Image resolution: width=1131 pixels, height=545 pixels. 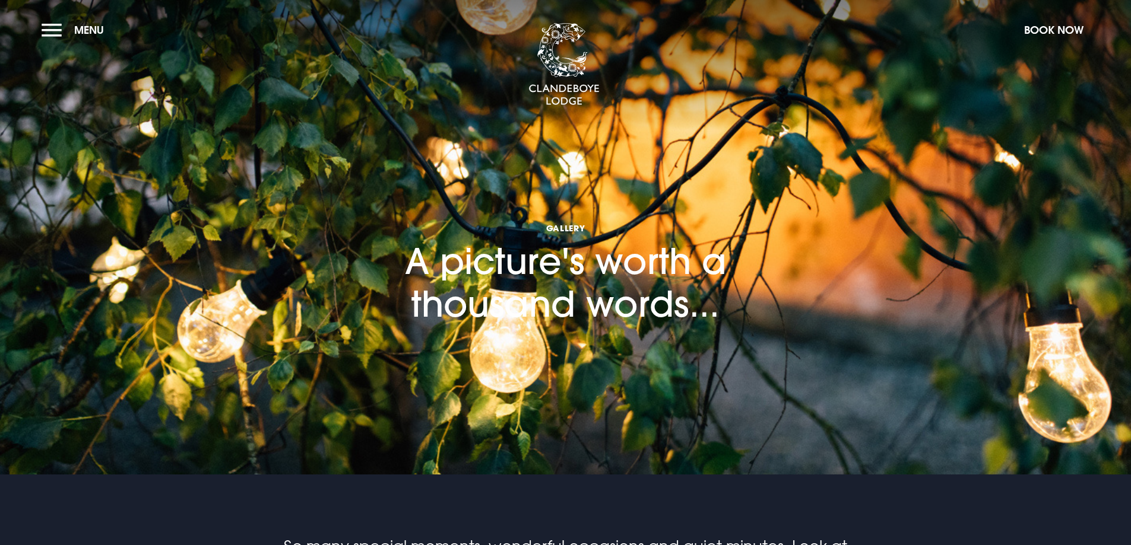 I want to click on img: Clandeboye Lodge, so click(x=564, y=65).